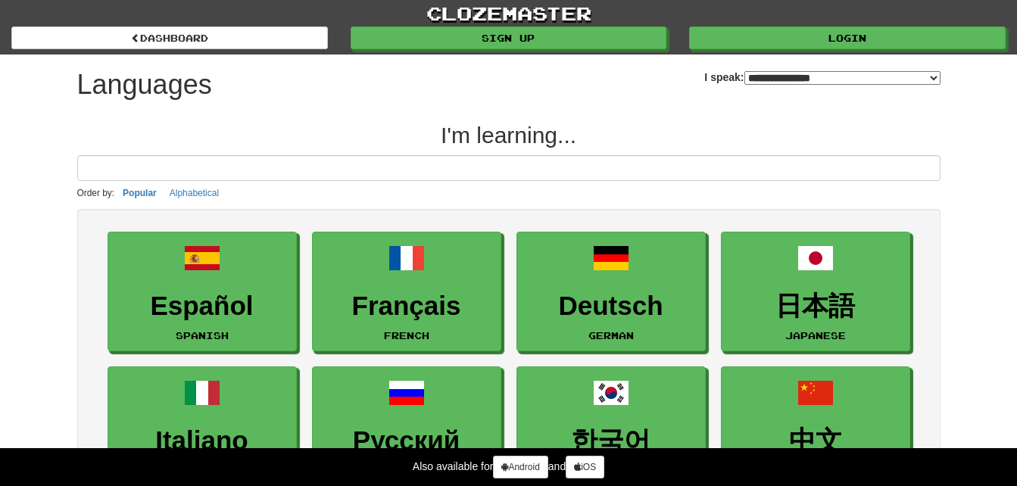 Image resolution: width=1017 pixels, height=486 pixels. I want to click on h3: 中文, so click(816, 441).